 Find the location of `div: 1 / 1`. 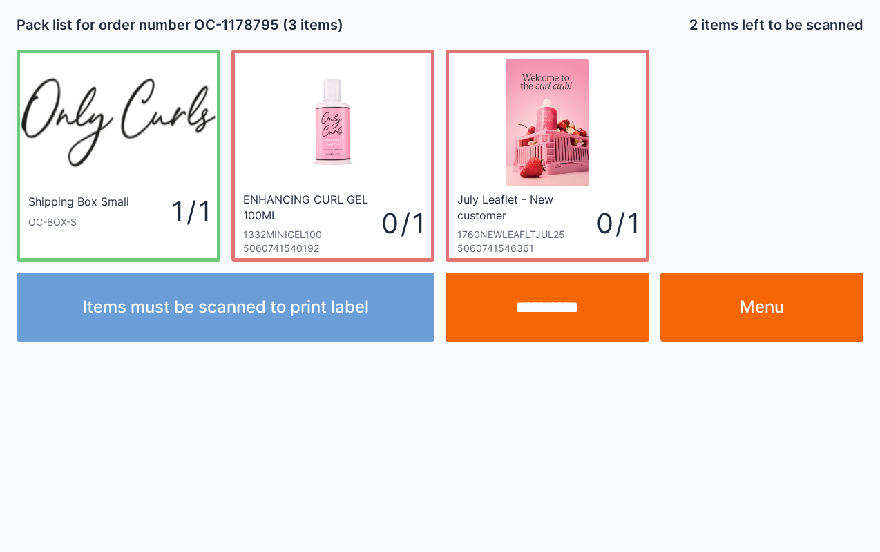

div: 1 / 1 is located at coordinates (171, 211).